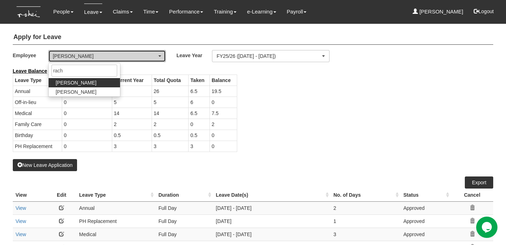 The image size is (506, 245). Describe the element at coordinates (479, 182) in the screenshot. I see `a: Export` at that location.